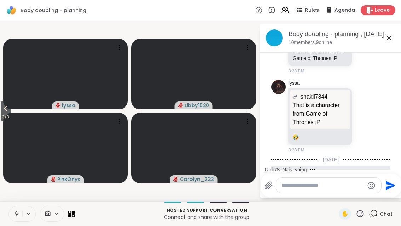 The height and width of the screenshot is (226, 401). I want to click on img: Body doubling - planning , Oct 09, so click(274, 38).